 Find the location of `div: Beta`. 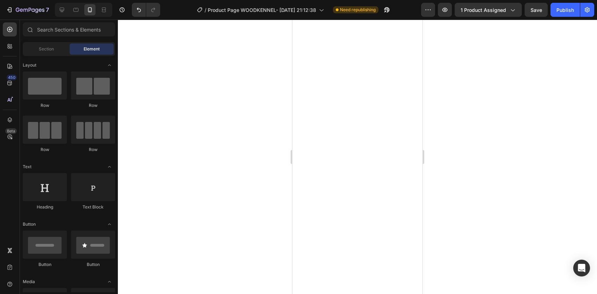

div: Beta is located at coordinates (11, 131).